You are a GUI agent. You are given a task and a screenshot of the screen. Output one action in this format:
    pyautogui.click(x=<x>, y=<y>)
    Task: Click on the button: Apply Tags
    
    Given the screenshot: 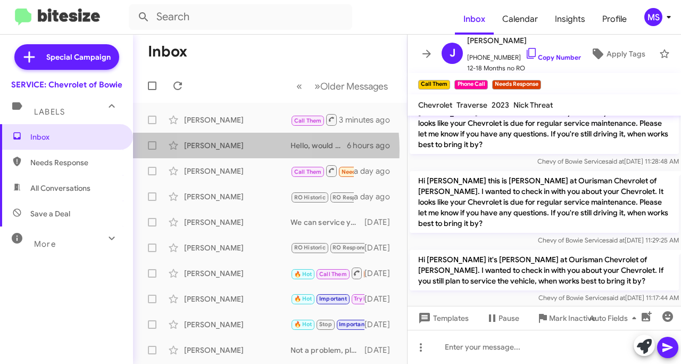 What is the action you would take?
    pyautogui.click(x=617, y=54)
    